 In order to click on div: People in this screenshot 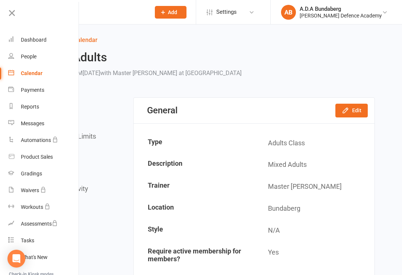, I will do `click(29, 57)`.